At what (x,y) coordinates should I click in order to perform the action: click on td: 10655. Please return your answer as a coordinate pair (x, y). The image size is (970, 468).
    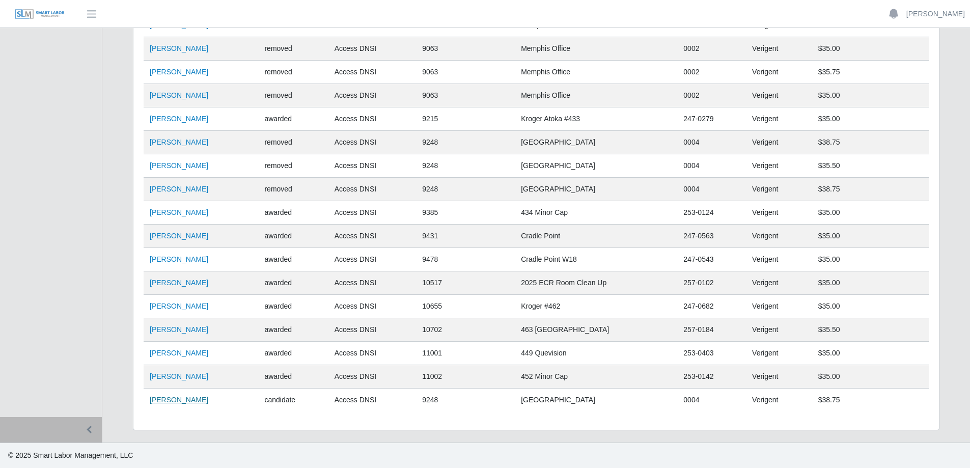
    Looking at the image, I should click on (465, 306).